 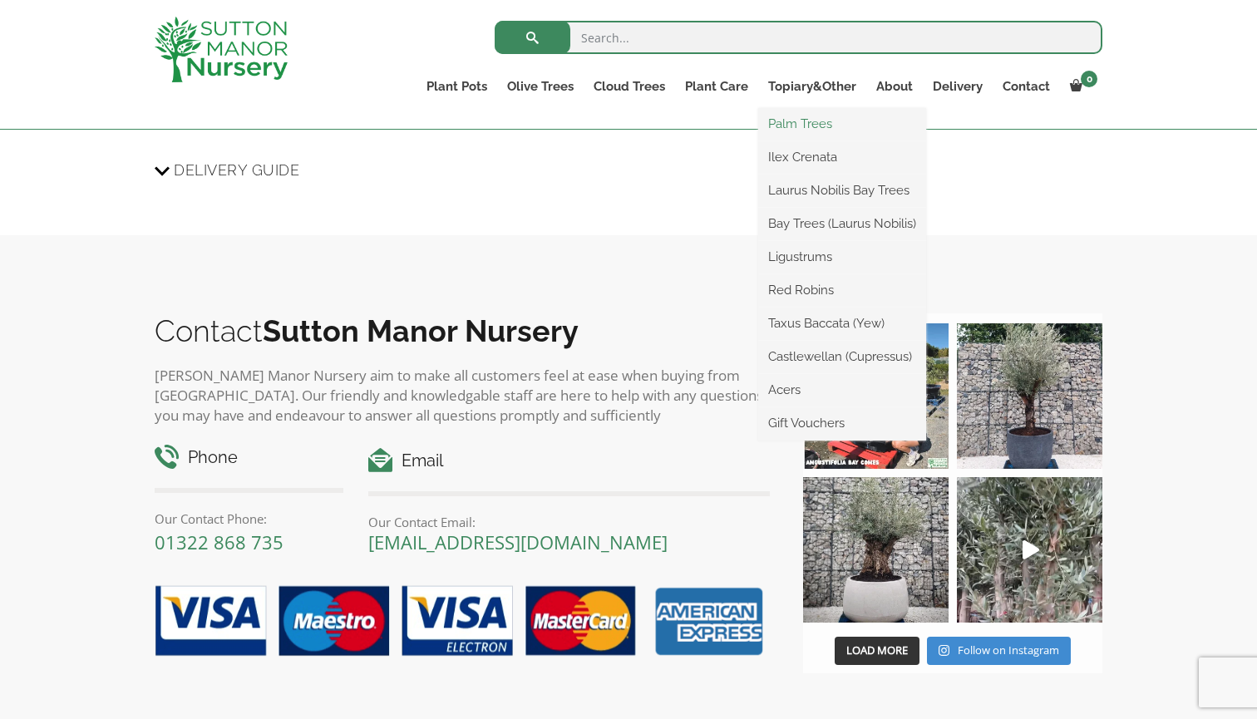 What do you see at coordinates (540, 86) in the screenshot?
I see `a: Olive Trees` at bounding box center [540, 86].